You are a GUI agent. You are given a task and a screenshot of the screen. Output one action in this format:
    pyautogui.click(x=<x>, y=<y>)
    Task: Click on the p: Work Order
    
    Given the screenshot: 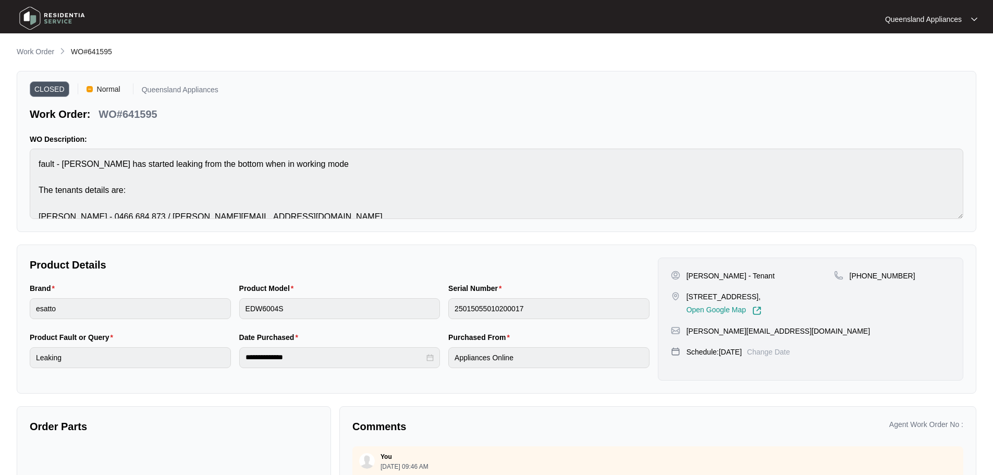 What is the action you would take?
    pyautogui.click(x=35, y=52)
    